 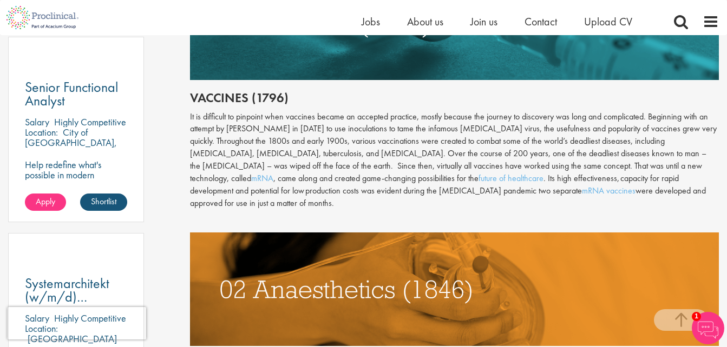 What do you see at coordinates (45, 202) in the screenshot?
I see `a: Apply` at bounding box center [45, 202].